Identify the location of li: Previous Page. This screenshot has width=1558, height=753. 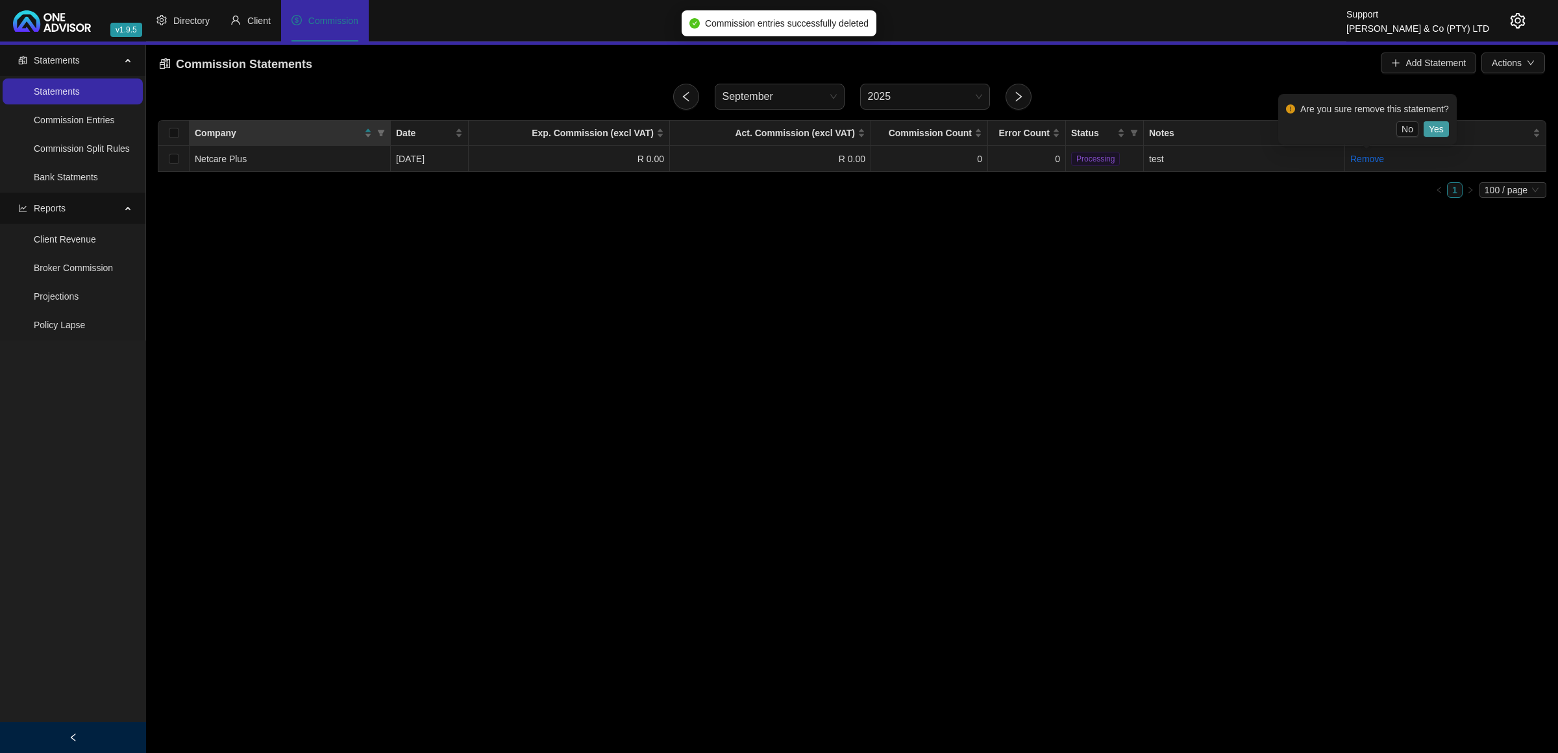
(1439, 190).